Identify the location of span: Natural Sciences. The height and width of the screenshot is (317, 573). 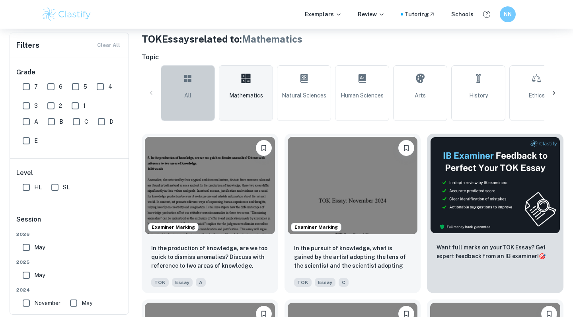
(304, 96).